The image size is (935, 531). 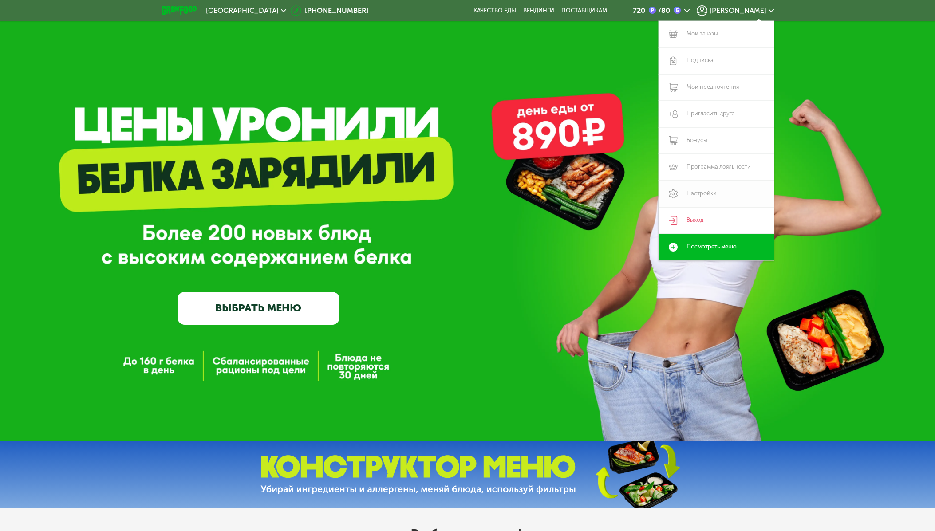 I want to click on a: Программа лояльности, so click(x=717, y=167).